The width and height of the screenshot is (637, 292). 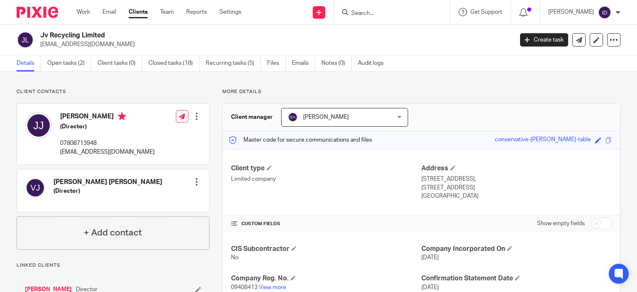 I want to click on p: Limited company, so click(x=326, y=179).